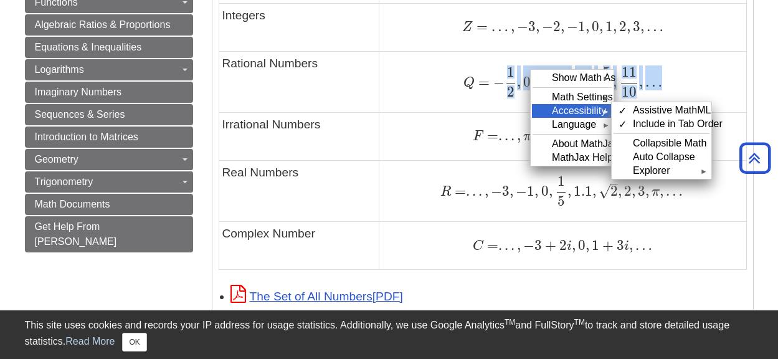 This screenshot has width=778, height=359. I want to click on a: Read More, so click(90, 341).